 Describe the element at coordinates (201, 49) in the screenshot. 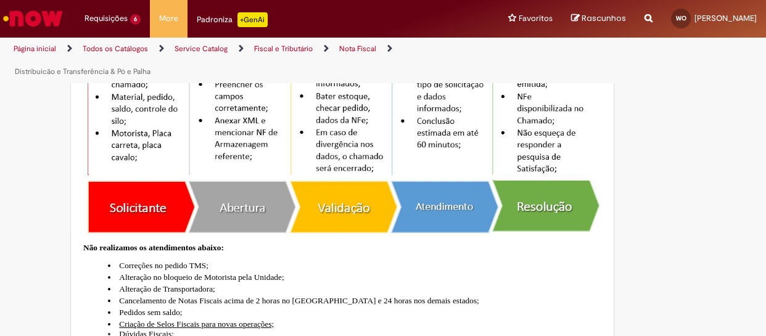

I see `a: Service Catalog` at that location.